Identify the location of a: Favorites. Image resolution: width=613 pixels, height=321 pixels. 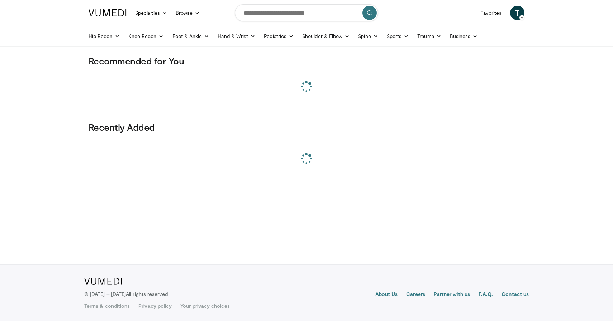
(491, 13).